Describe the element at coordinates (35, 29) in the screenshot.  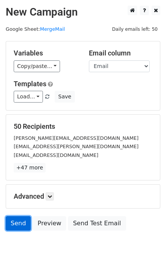
I see `small: Google Sheet:` at that location.